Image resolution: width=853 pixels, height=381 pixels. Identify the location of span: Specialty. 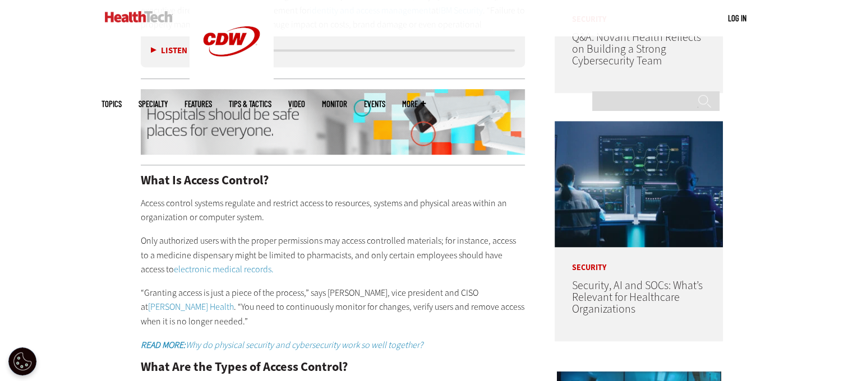
(153, 104).